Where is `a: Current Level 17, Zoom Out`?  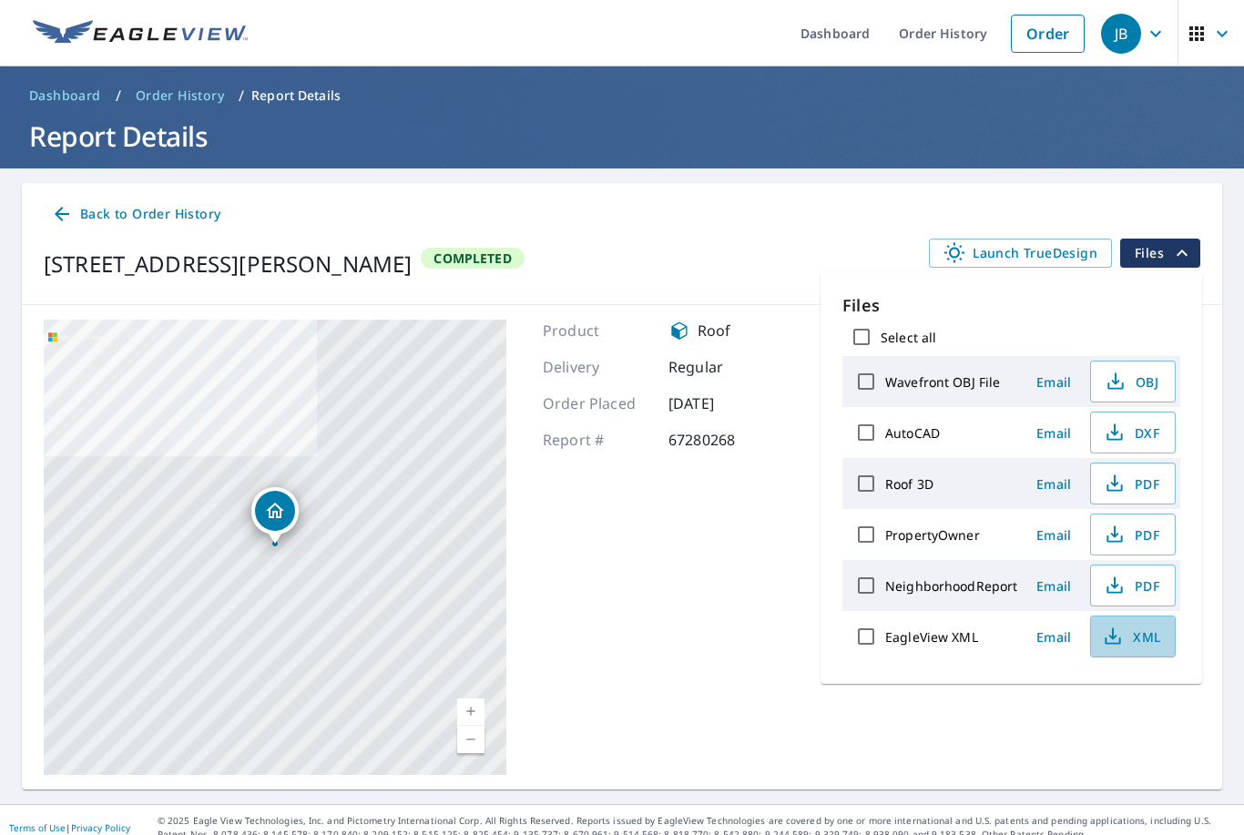 a: Current Level 17, Zoom Out is located at coordinates (471, 740).